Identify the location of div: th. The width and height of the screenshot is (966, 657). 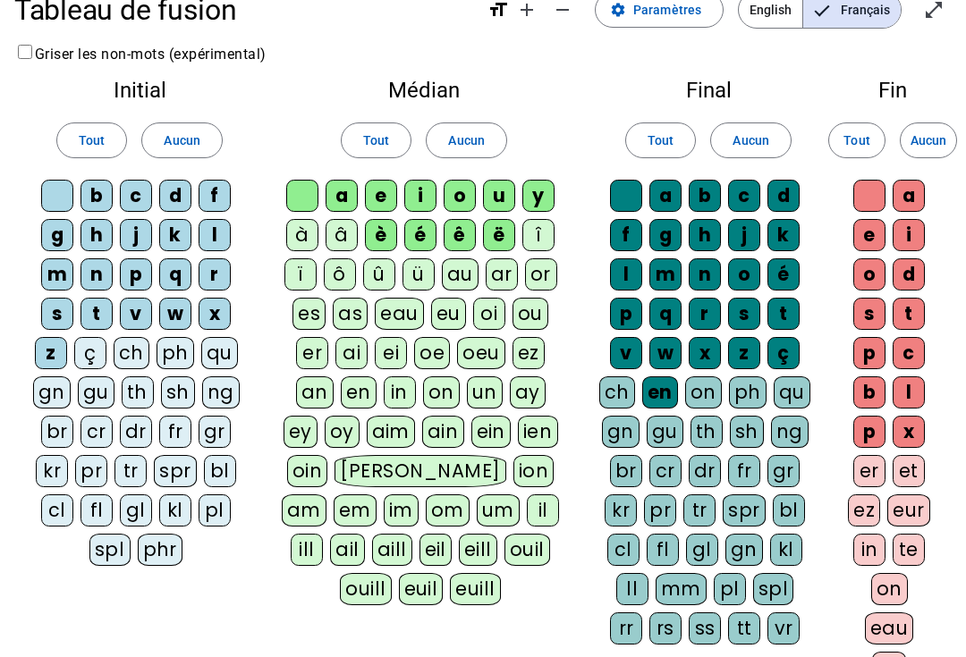
(707, 432).